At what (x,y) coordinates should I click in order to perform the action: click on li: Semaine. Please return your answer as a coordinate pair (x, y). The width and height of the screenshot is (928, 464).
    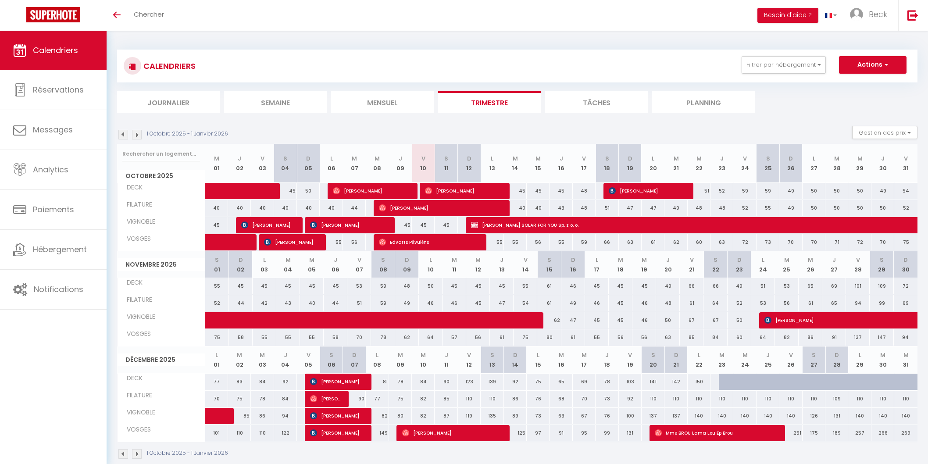
    Looking at the image, I should click on (275, 102).